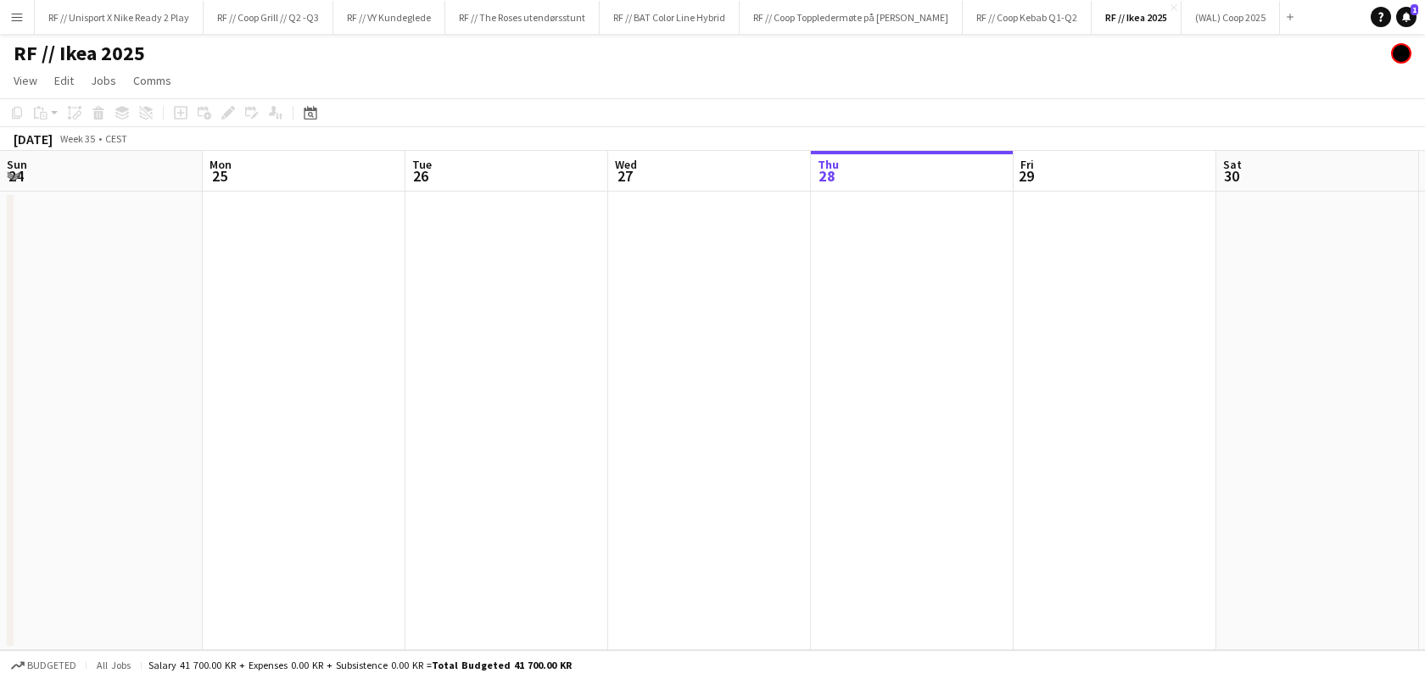 The width and height of the screenshot is (1425, 679). Describe the element at coordinates (827, 176) in the screenshot. I see `span: 28` at that location.